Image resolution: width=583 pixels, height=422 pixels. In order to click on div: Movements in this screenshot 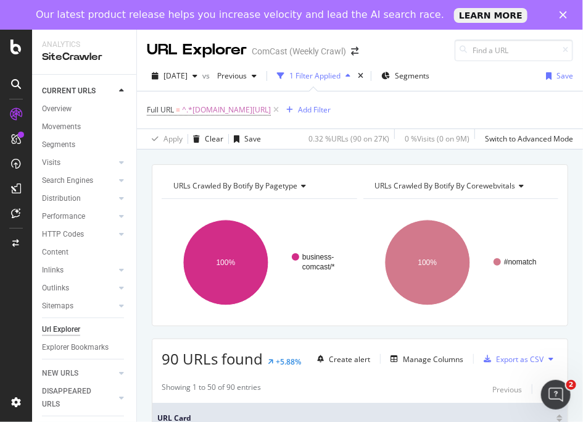, I will do `click(61, 127)`.